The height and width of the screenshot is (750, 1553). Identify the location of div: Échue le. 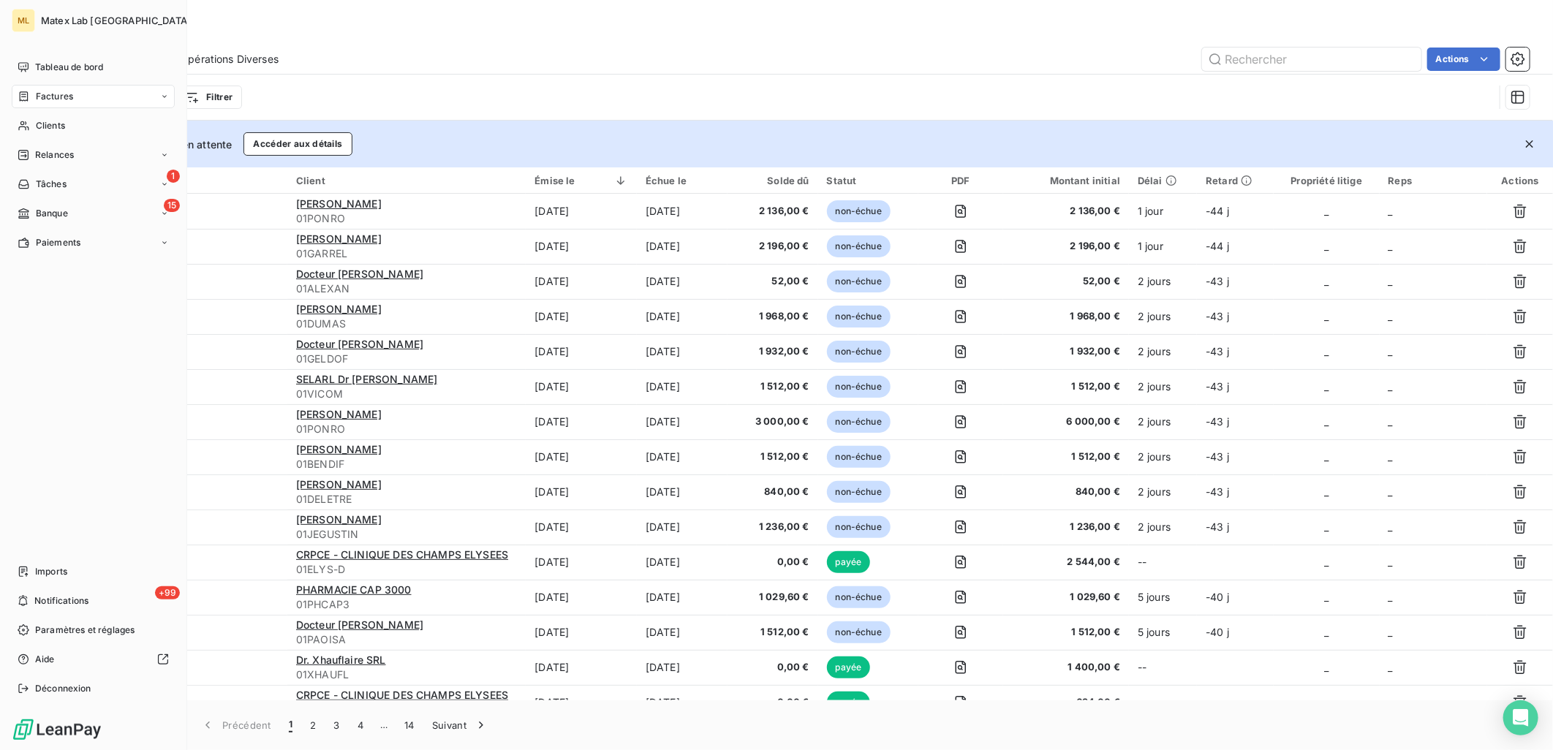
(682, 181).